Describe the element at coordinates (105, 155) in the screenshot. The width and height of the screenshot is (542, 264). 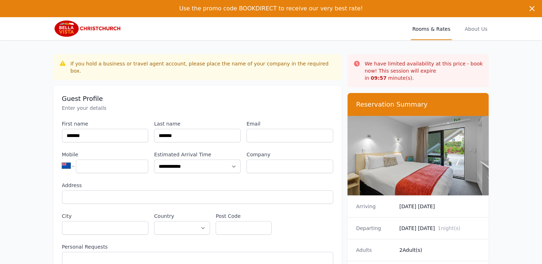
I see `label: Mobile` at that location.